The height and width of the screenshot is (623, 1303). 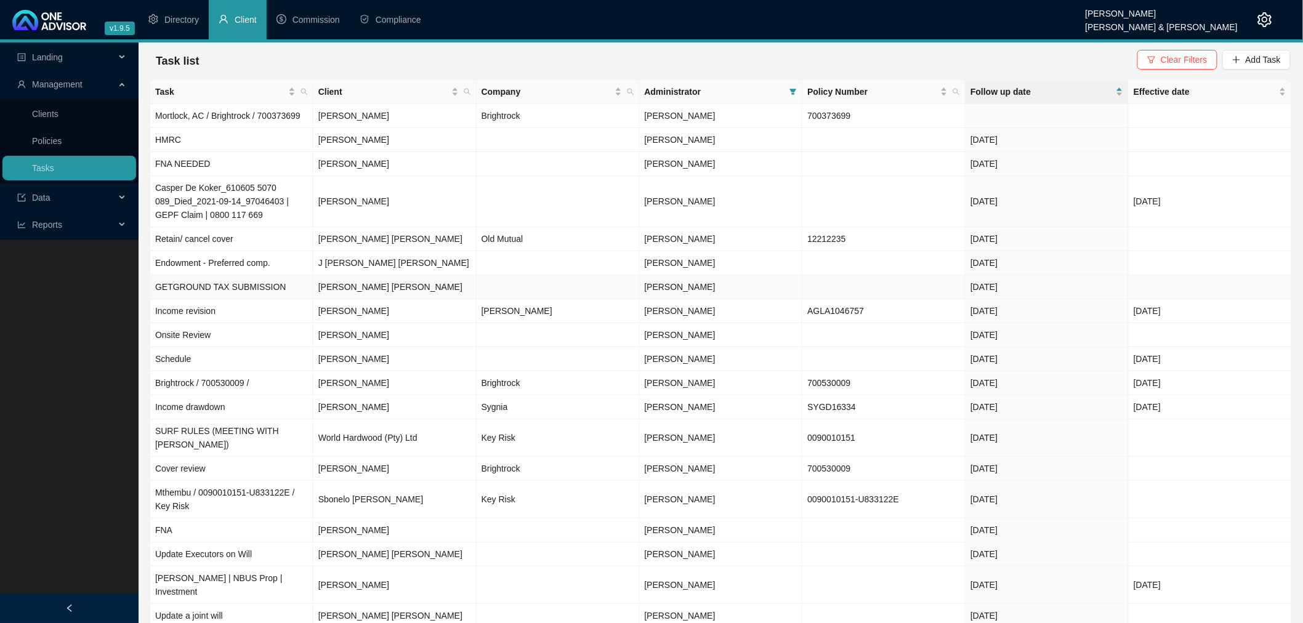 I want to click on td: Cover review, so click(x=232, y=469).